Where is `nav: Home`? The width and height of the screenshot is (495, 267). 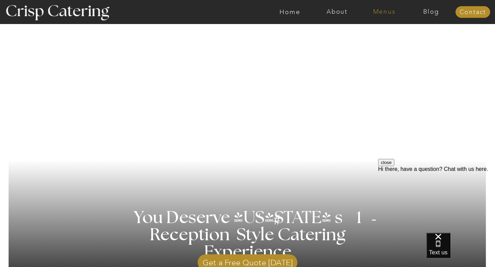
nav: Home is located at coordinates (290, 12).